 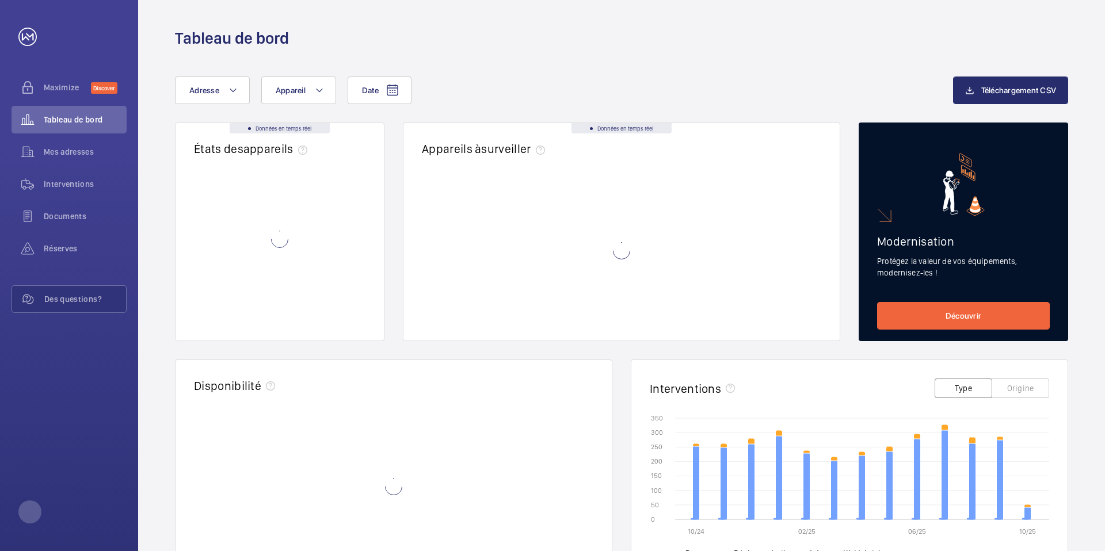 What do you see at coordinates (657, 433) in the screenshot?
I see `text: 300` at bounding box center [657, 433].